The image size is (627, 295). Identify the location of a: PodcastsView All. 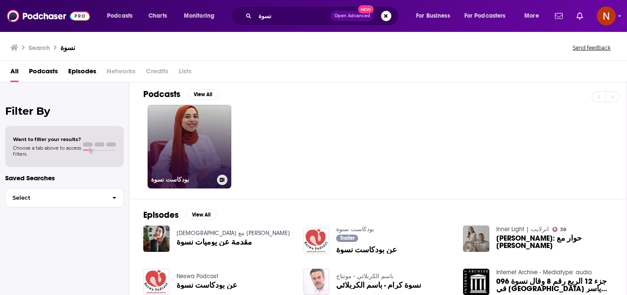
(181, 94).